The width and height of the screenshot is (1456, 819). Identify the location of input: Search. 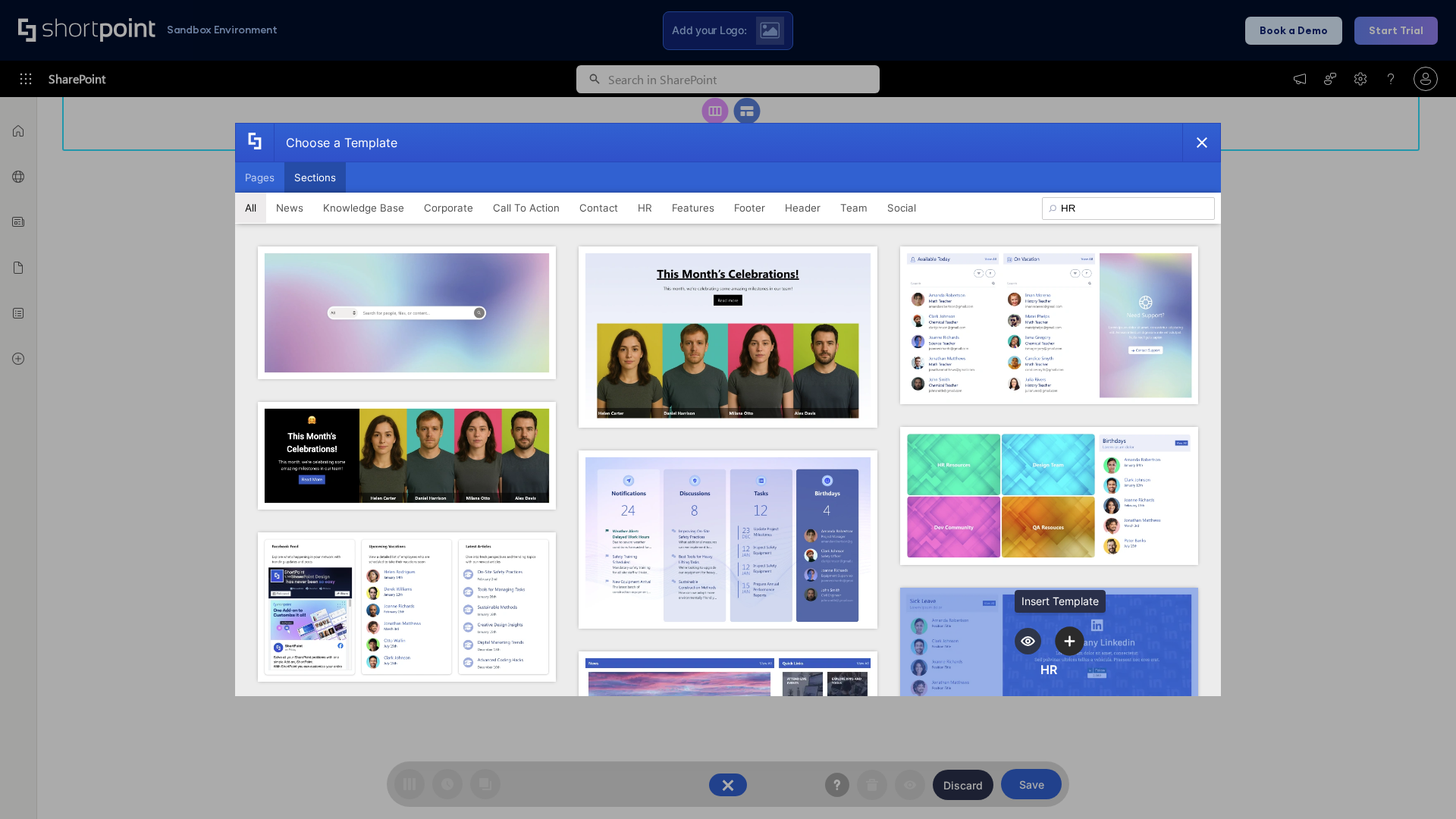
(1128, 209).